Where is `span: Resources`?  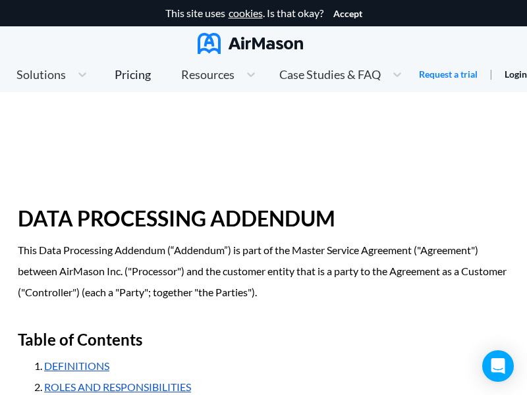 span: Resources is located at coordinates (207, 74).